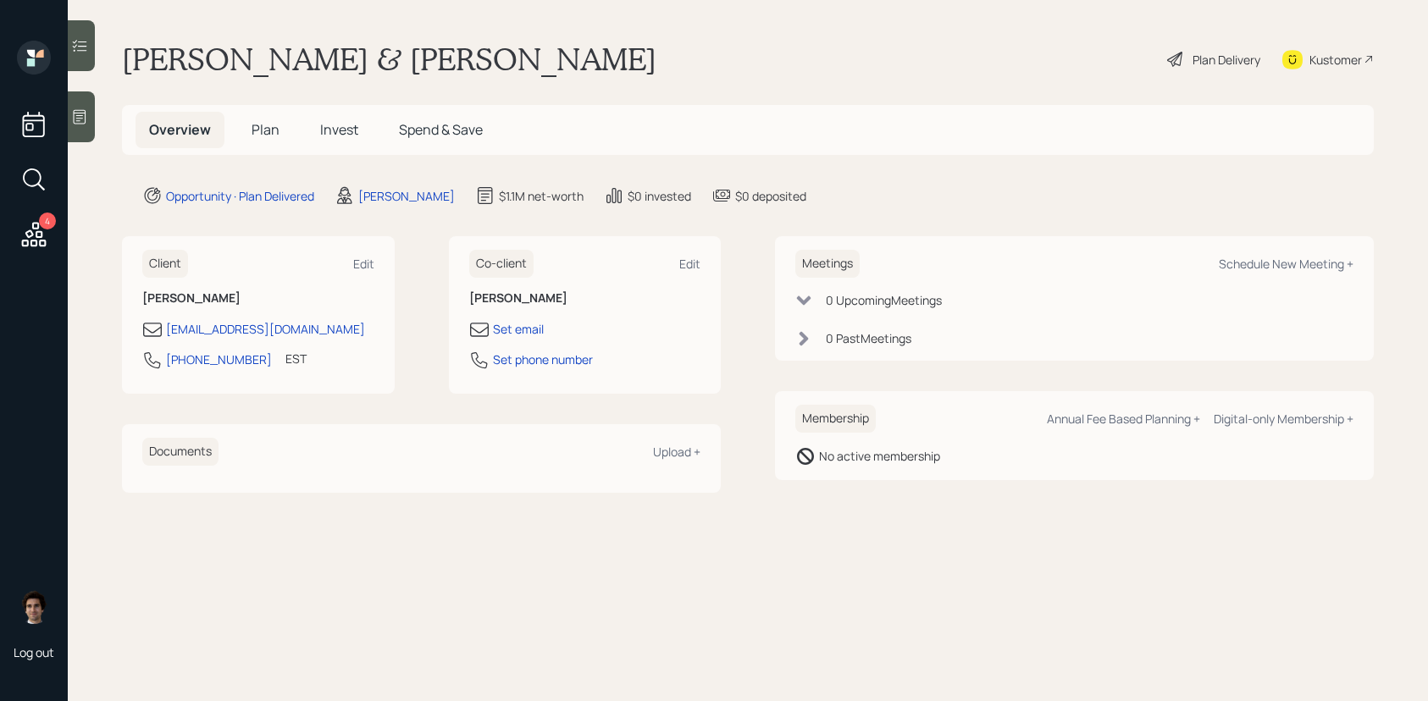 The image size is (1428, 701). I want to click on h6: Membership, so click(835, 418).